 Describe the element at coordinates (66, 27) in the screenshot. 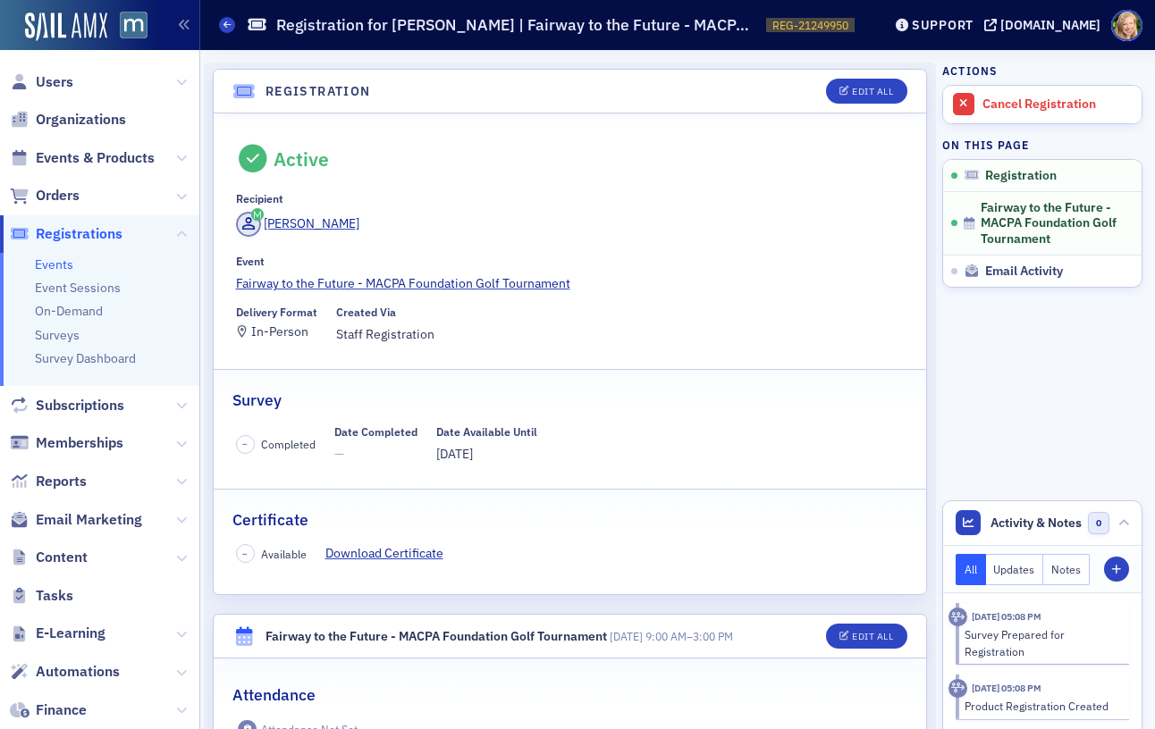

I see `a: SailAMX` at that location.